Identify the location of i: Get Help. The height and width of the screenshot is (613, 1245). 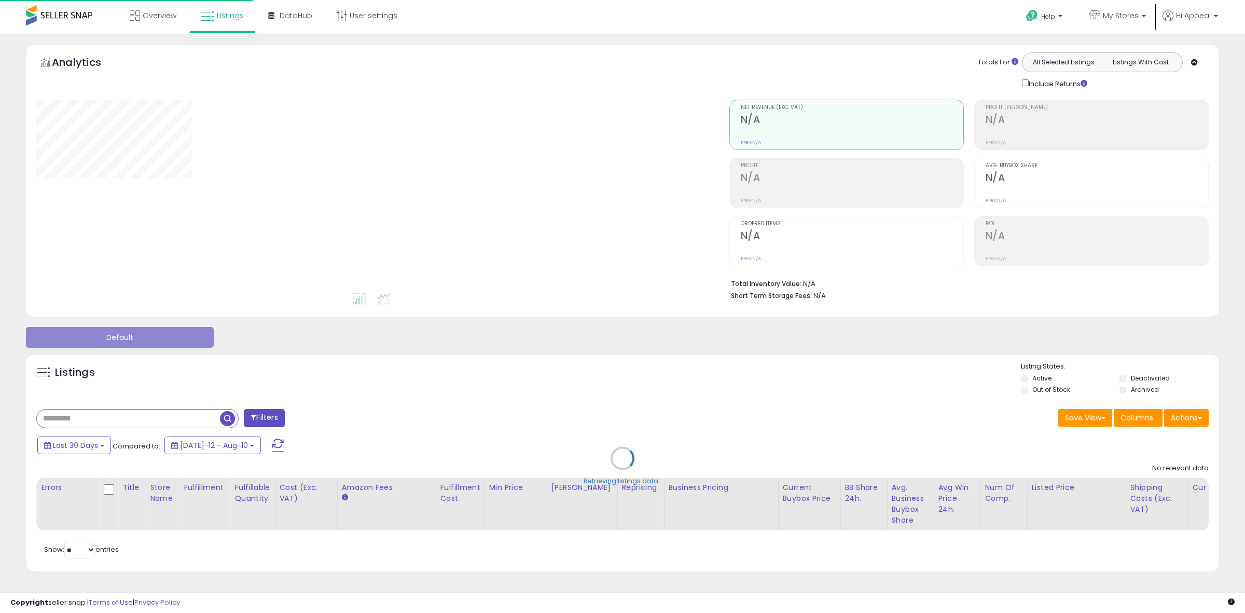
(1032, 16).